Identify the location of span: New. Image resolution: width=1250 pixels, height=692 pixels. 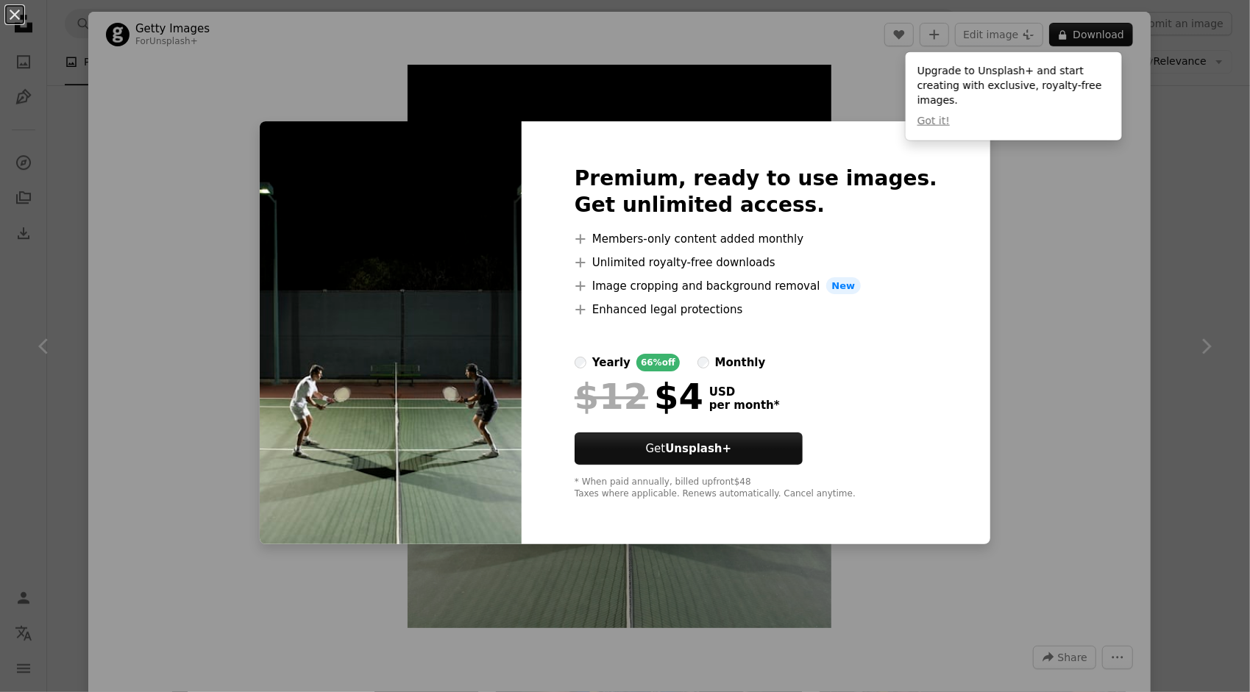
(844, 286).